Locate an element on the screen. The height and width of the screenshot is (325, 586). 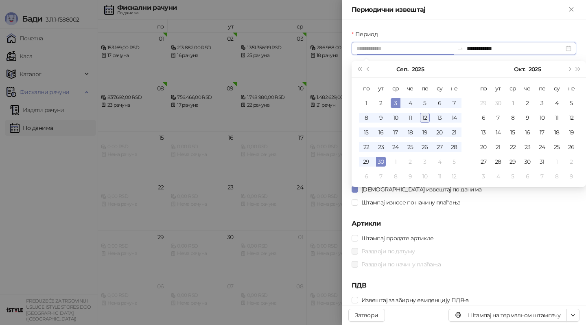
th: ср is located at coordinates (513, 88).